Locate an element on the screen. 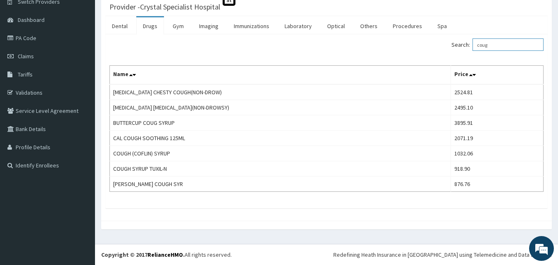 Image resolution: width=558 pixels, height=265 pixels. img: d_794563401_company_1708531726252_794563401 is located at coordinates (24, 52).